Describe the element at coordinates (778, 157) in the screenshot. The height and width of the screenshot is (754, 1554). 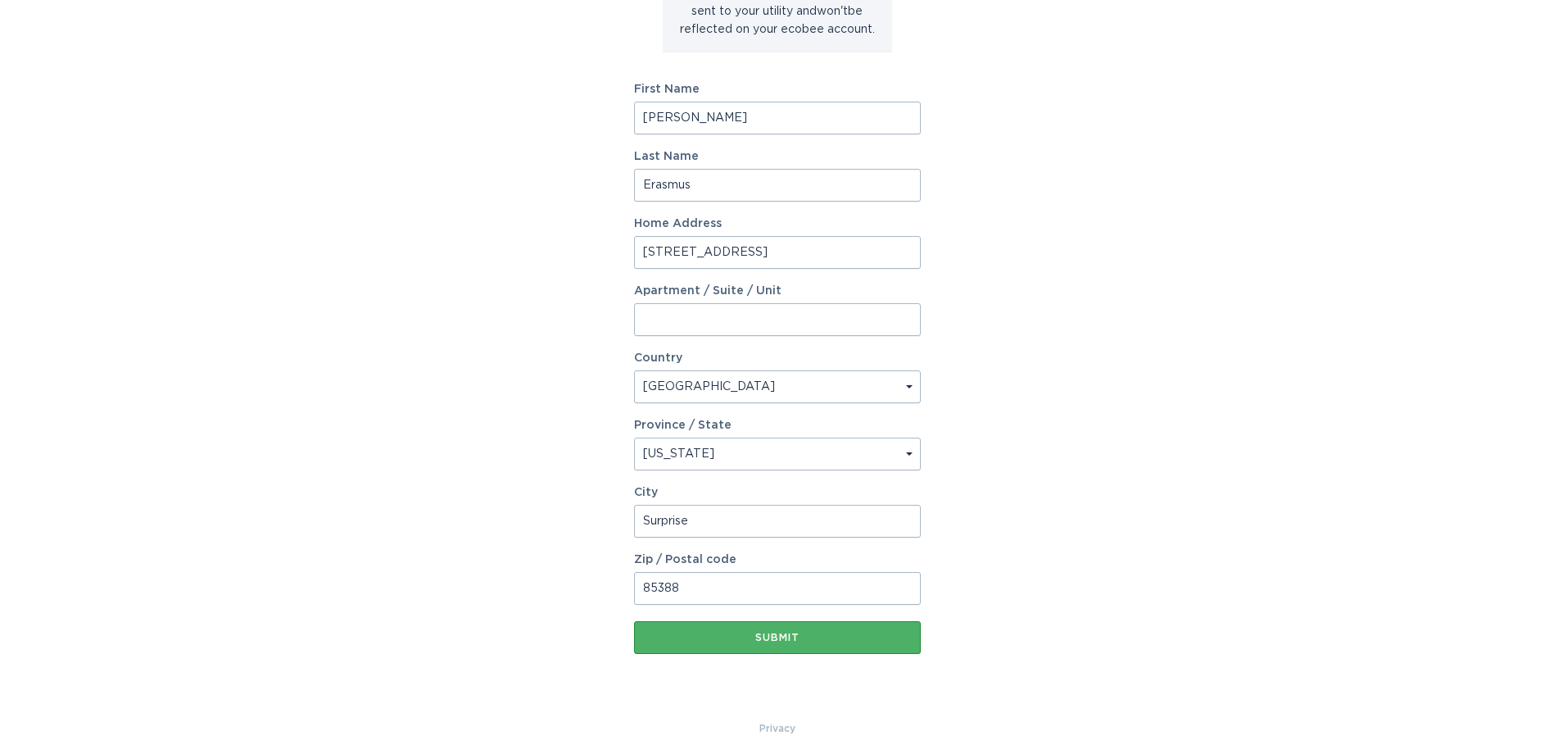
I see `label: Last Name` at that location.